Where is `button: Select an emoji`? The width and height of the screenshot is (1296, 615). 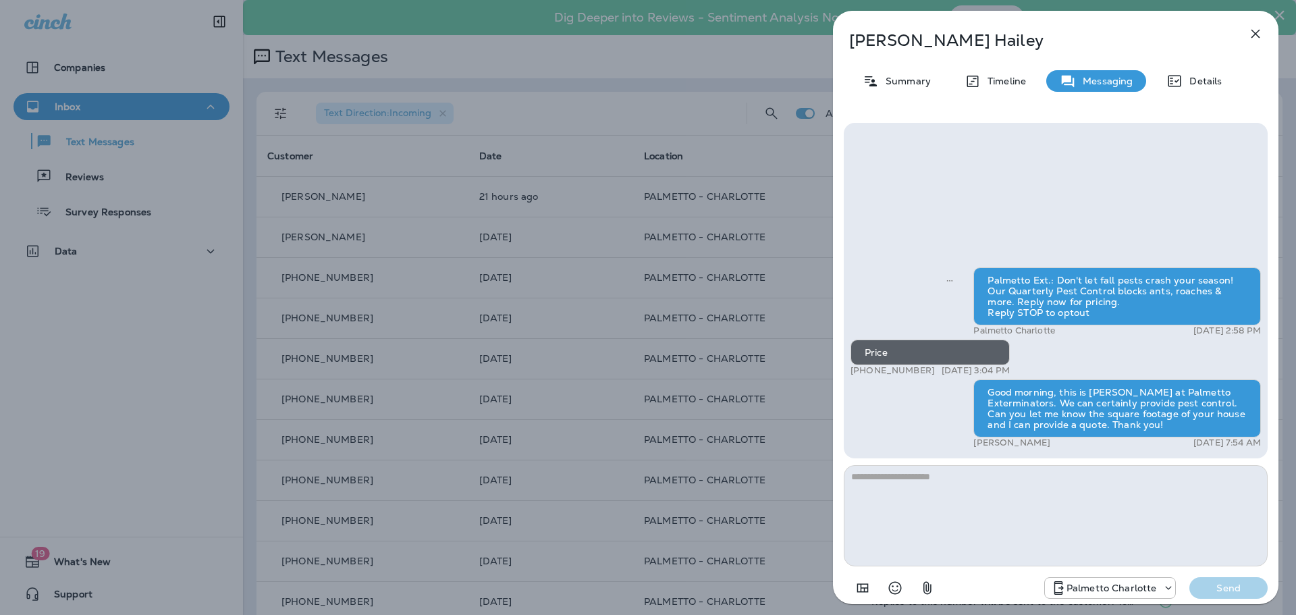 button: Select an emoji is located at coordinates (895, 588).